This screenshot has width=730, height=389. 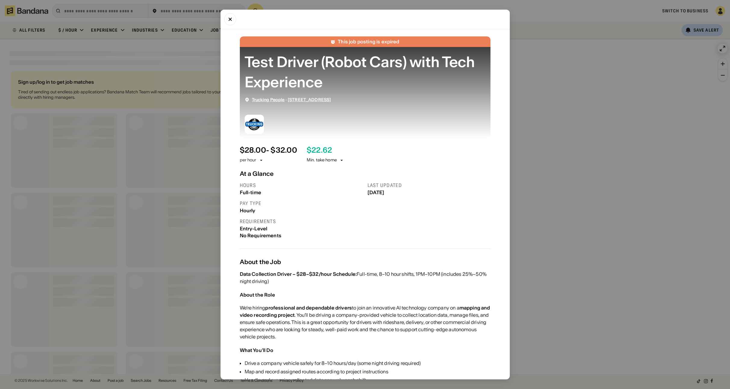 I want to click on div: Hourly, so click(x=301, y=211).